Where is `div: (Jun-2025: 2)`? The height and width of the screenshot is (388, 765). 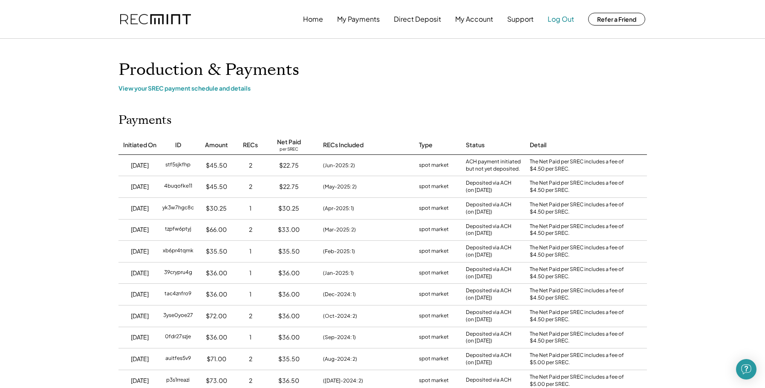
div: (Jun-2025: 2) is located at coordinates (339, 166).